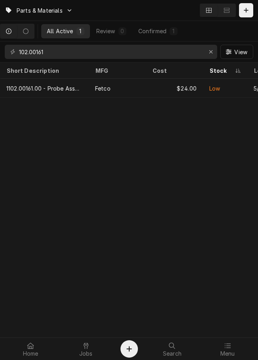  Describe the element at coordinates (210, 52) in the screenshot. I see `button: Erase input` at that location.